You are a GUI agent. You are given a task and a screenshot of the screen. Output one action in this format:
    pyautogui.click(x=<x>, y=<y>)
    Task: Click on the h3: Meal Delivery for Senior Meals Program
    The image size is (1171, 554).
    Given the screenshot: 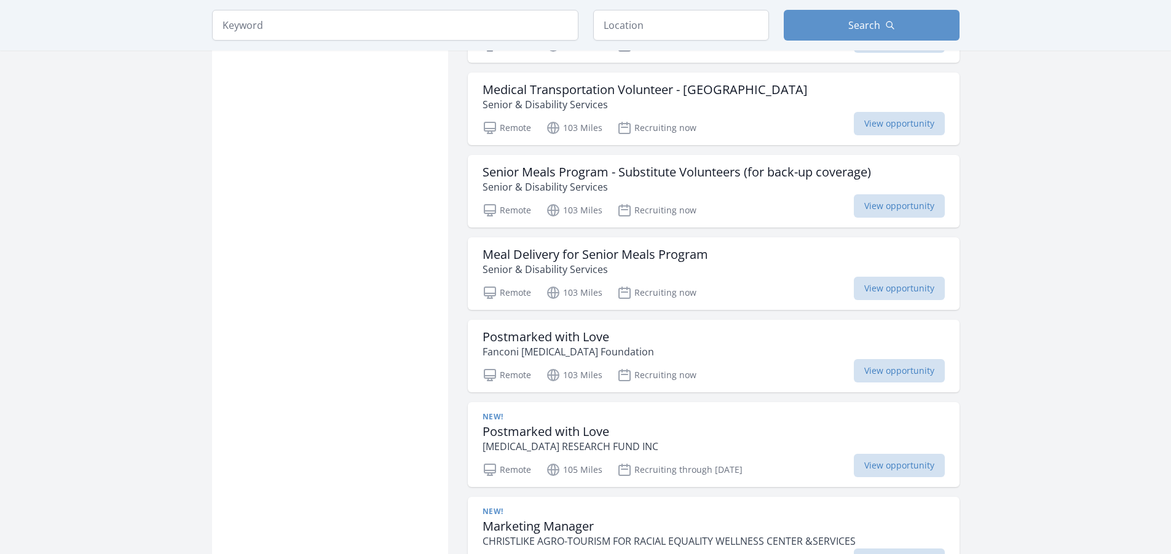 What is the action you would take?
    pyautogui.click(x=595, y=254)
    